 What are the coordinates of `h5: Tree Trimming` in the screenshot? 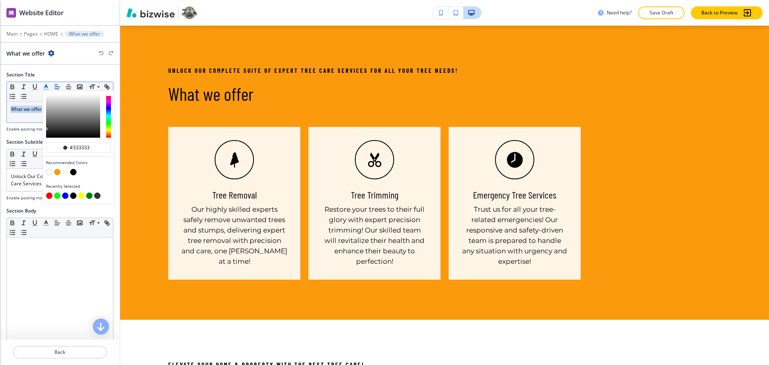 It's located at (374, 195).